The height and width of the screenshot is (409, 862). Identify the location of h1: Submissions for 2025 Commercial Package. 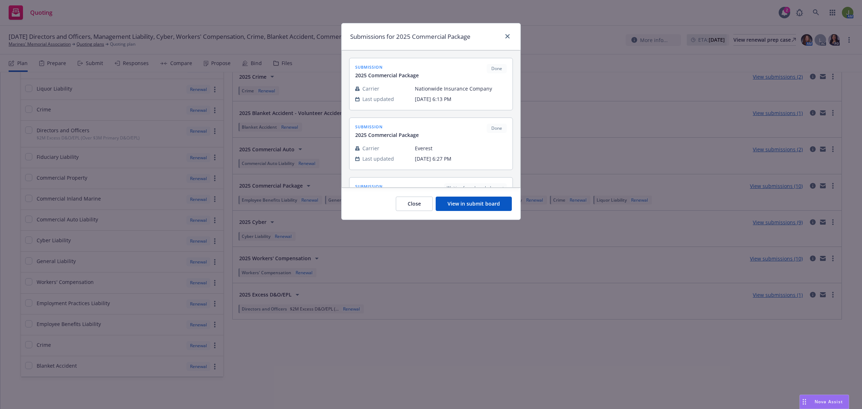
(410, 37).